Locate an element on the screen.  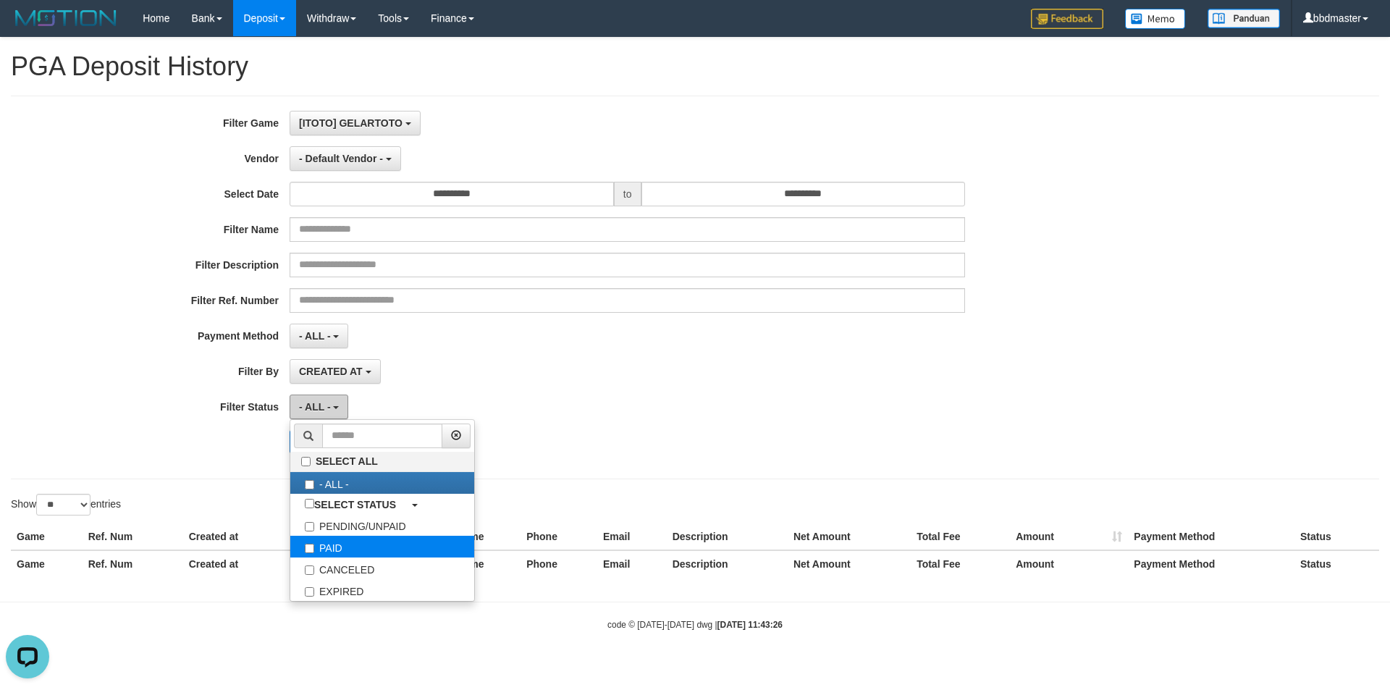
h1: PGA Deposit History is located at coordinates (695, 67).